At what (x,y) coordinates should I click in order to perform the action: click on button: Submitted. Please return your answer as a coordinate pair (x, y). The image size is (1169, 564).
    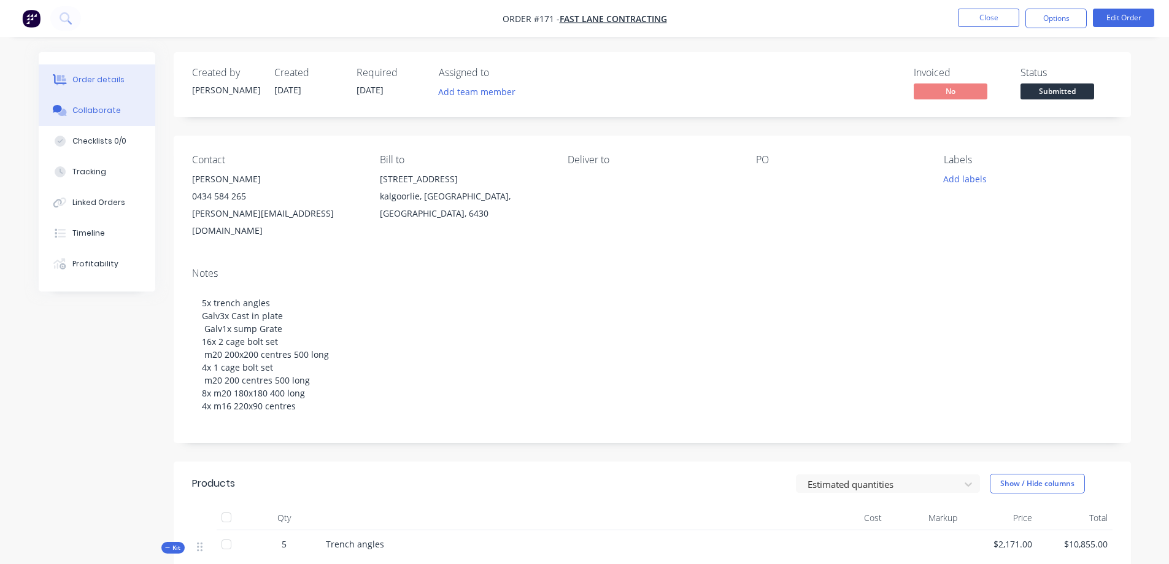
    Looking at the image, I should click on (1058, 93).